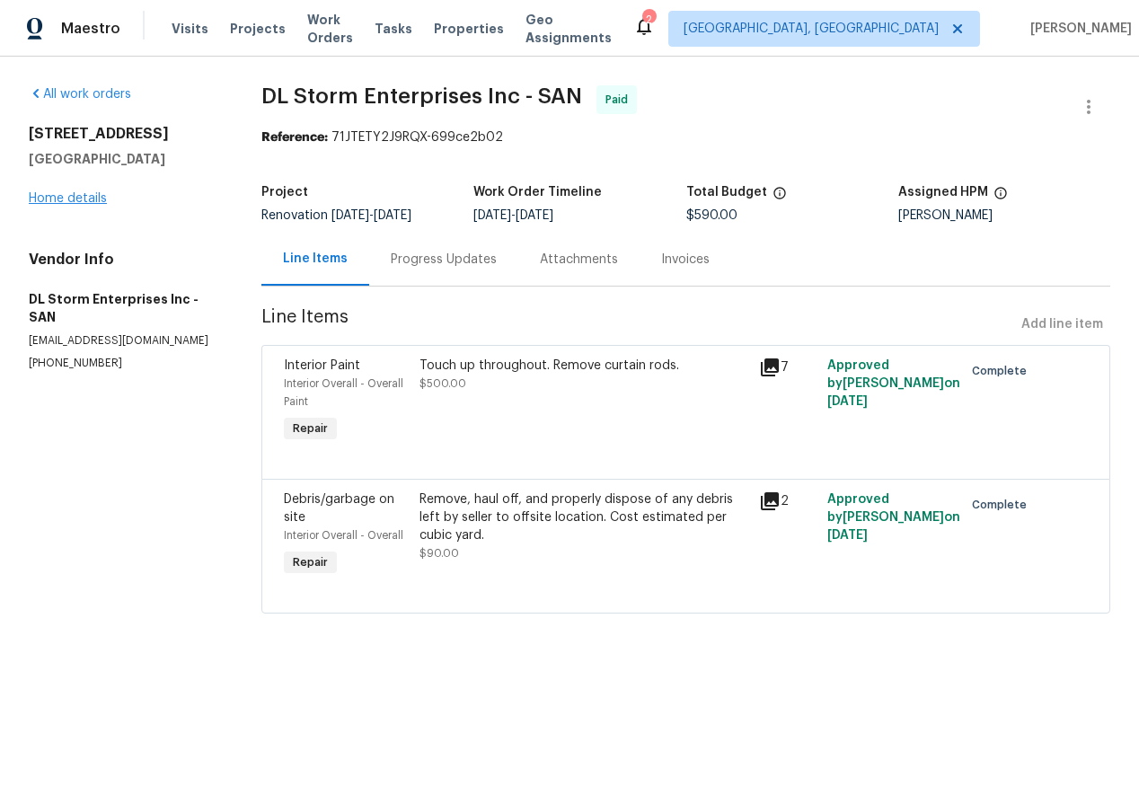  What do you see at coordinates (788, 367) in the screenshot?
I see `div: 7` at bounding box center [788, 367].